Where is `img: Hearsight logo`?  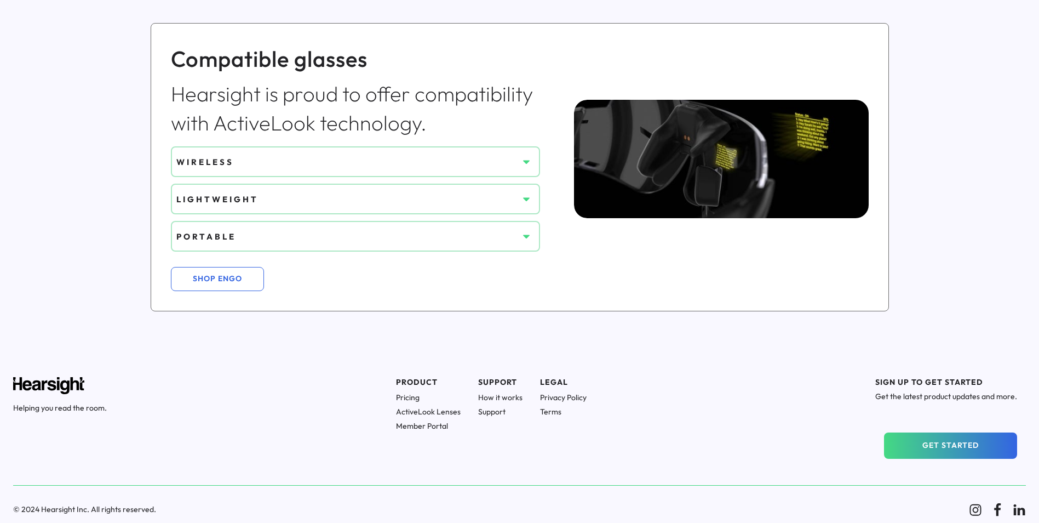 img: Hearsight logo is located at coordinates (49, 385).